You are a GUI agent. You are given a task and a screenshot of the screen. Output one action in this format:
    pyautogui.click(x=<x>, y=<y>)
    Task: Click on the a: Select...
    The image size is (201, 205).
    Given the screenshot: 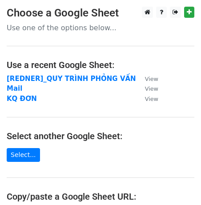 What is the action you would take?
    pyautogui.click(x=23, y=155)
    